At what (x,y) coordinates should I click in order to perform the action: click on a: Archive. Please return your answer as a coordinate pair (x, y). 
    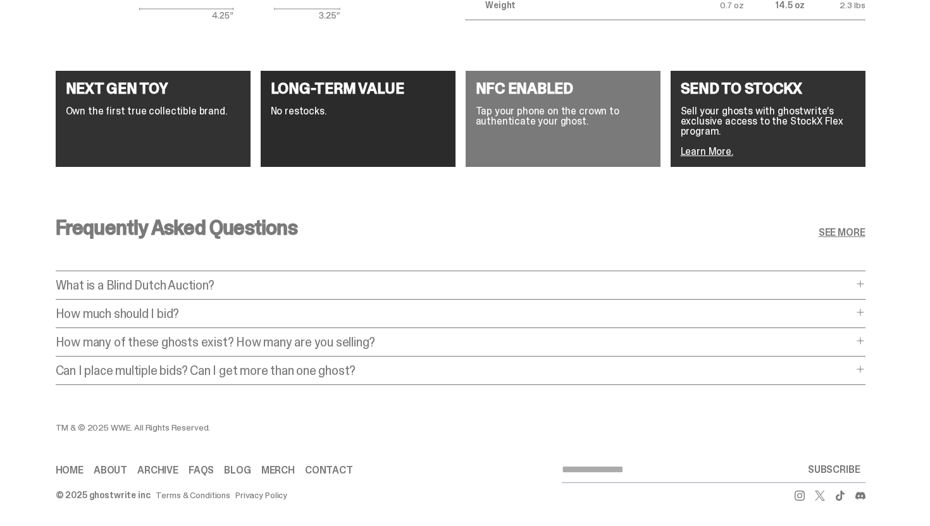
    Looking at the image, I should click on (157, 470).